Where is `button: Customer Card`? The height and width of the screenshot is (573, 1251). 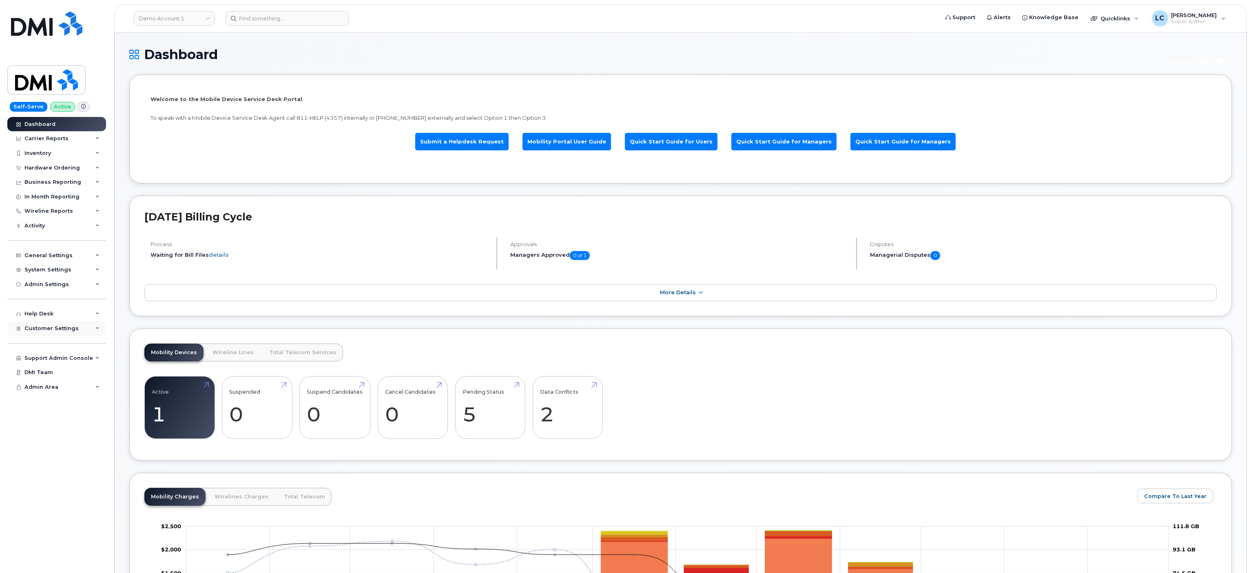
button: Customer Card is located at coordinates (1195, 61).